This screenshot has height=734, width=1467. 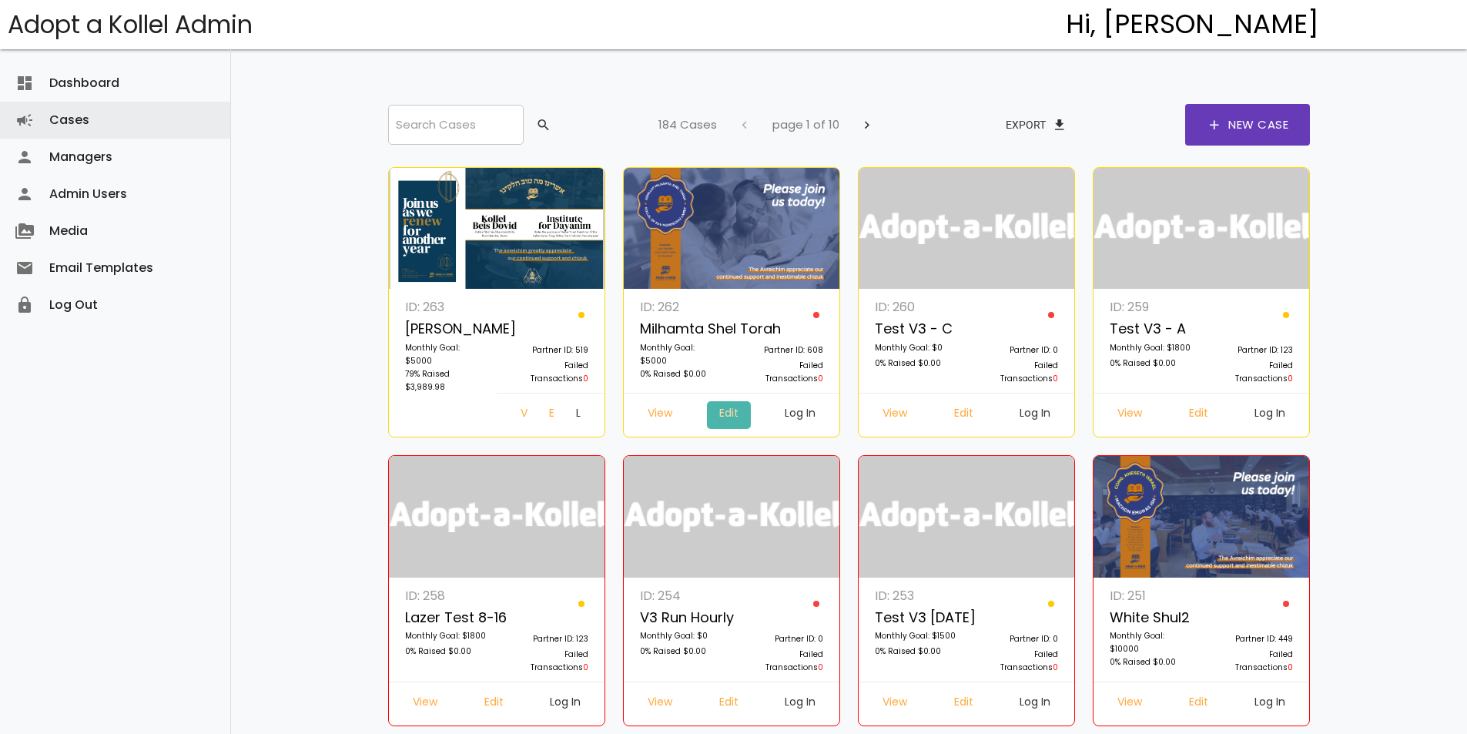 I want to click on p: v3 run hourly, so click(x=682, y=618).